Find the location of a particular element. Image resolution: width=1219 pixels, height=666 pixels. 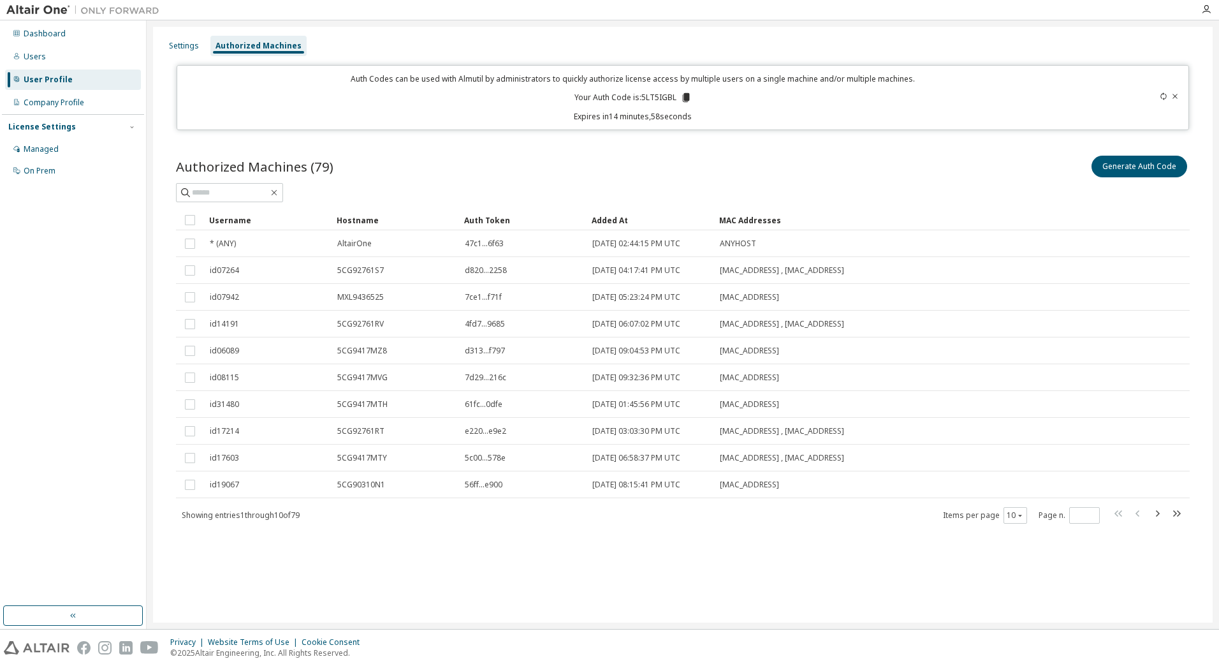

span: d820...2258 is located at coordinates (486, 270).